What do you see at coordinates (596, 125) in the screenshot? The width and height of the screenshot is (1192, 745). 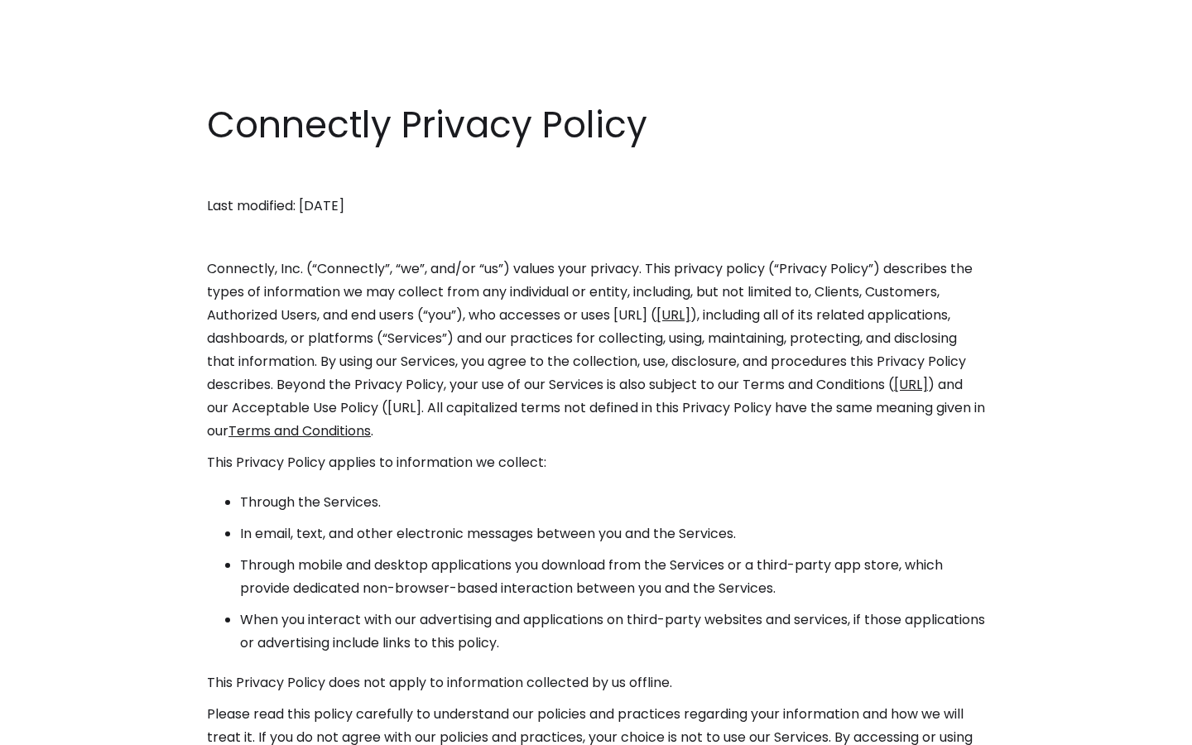 I see `h1: Connectly Privacy Policy` at bounding box center [596, 125].